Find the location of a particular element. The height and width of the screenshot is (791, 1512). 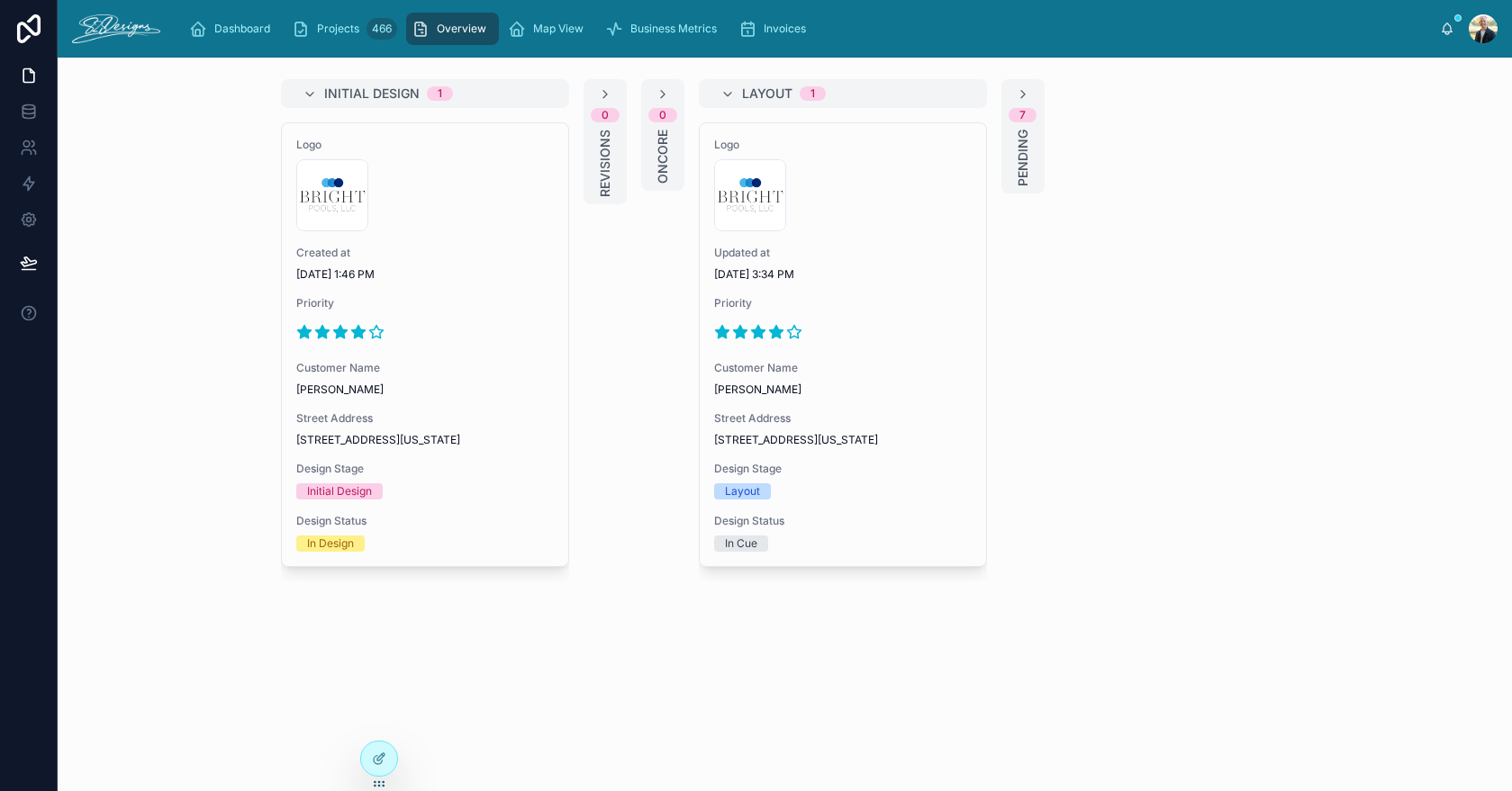

span: Business Metrics is located at coordinates (674, 29).